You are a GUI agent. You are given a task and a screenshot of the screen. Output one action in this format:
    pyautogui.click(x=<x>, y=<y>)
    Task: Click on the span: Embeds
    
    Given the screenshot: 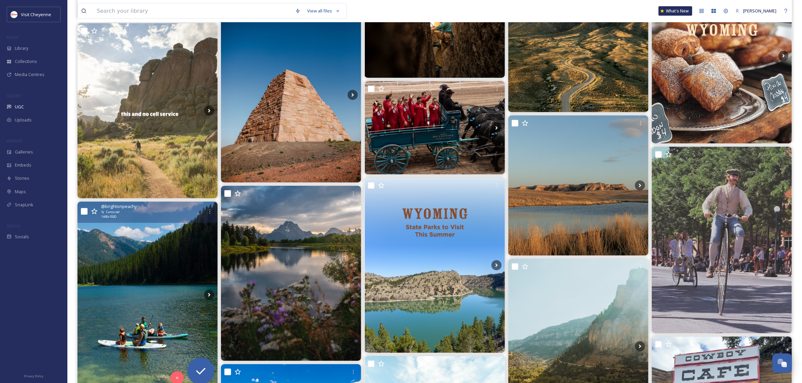 What is the action you would take?
    pyautogui.click(x=23, y=165)
    